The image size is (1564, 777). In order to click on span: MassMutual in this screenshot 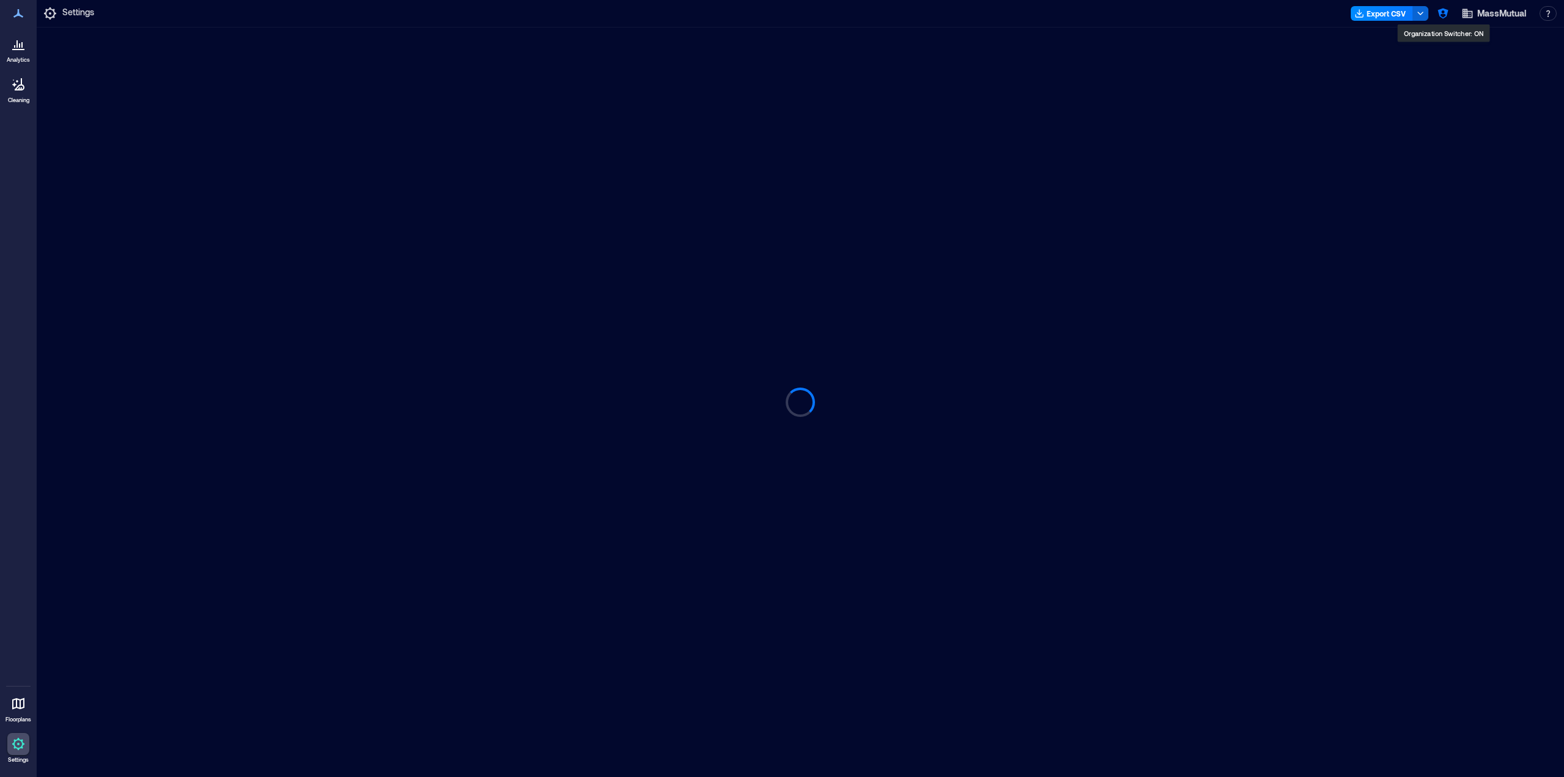, I will do `click(1502, 13)`.